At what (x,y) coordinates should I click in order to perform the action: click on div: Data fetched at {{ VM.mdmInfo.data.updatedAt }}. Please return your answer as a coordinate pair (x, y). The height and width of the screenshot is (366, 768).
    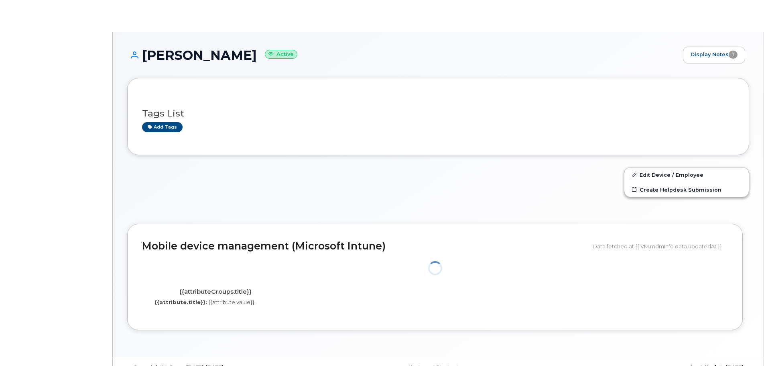
    Looking at the image, I should click on (660, 246).